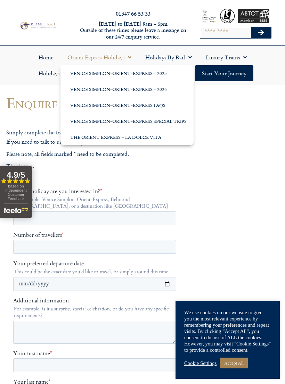  What do you see at coordinates (86, 362) in the screenshot?
I see `span: Check to subscribe to the Planet Rail newsletter` at bounding box center [86, 362].